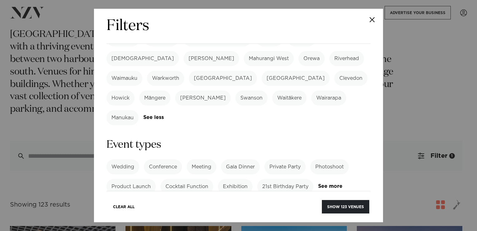 The image size is (477, 231). What do you see at coordinates (251, 98) in the screenshot?
I see `label: Swanson` at bounding box center [251, 98].